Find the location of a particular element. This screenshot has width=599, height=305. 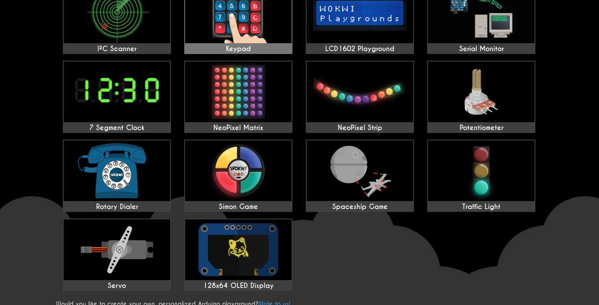

div: LCD1602 Playground is located at coordinates (360, 49).